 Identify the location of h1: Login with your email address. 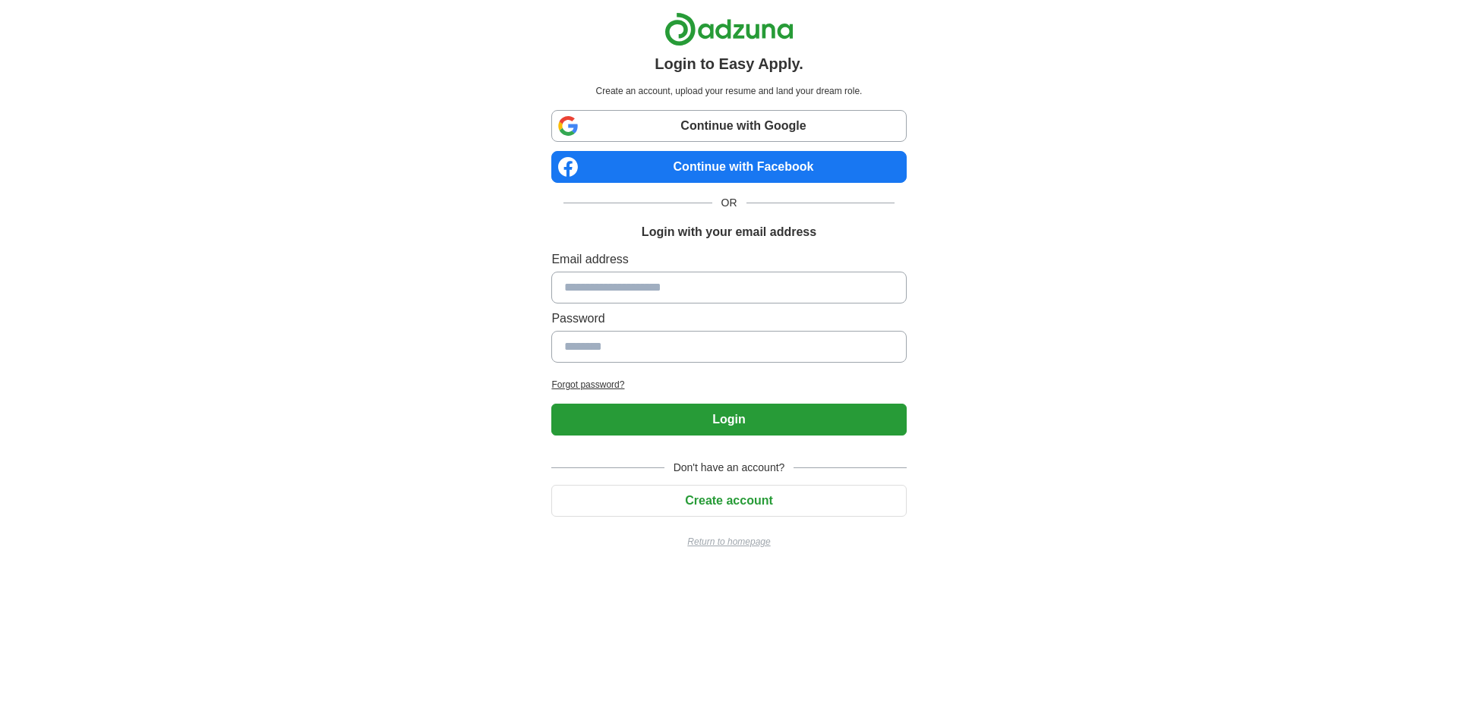
(729, 232).